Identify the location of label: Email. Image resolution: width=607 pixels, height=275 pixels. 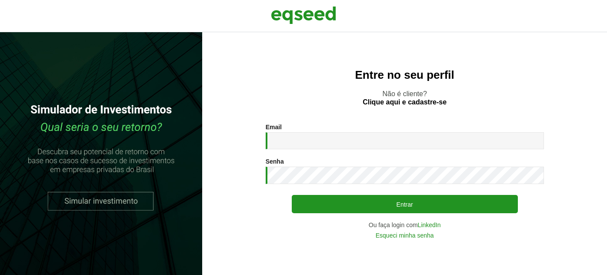
(274, 127).